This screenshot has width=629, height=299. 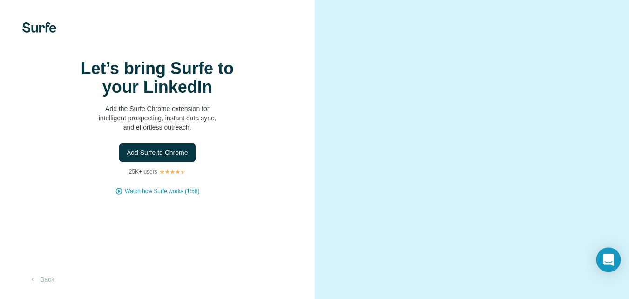 I want to click on p: 25K+ users, so click(x=143, y=171).